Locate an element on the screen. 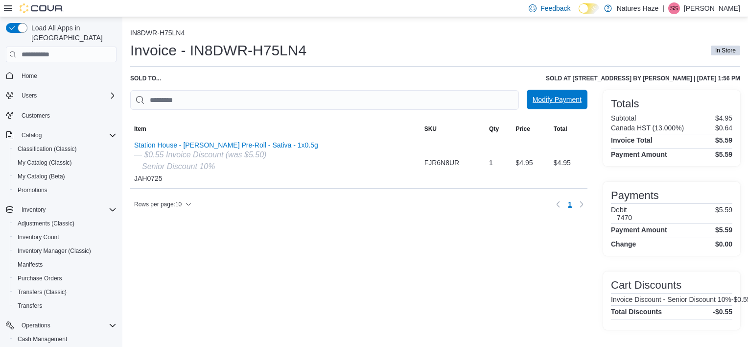 This screenshot has width=748, height=347. h6: Invoice Discount - Senior Discount 10% is located at coordinates (671, 299).